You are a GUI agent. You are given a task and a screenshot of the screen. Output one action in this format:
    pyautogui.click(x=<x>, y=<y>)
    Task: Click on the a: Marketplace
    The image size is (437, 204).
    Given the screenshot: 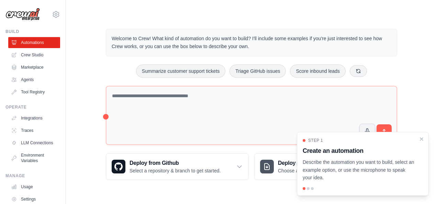 What is the action you would take?
    pyautogui.click(x=34, y=67)
    